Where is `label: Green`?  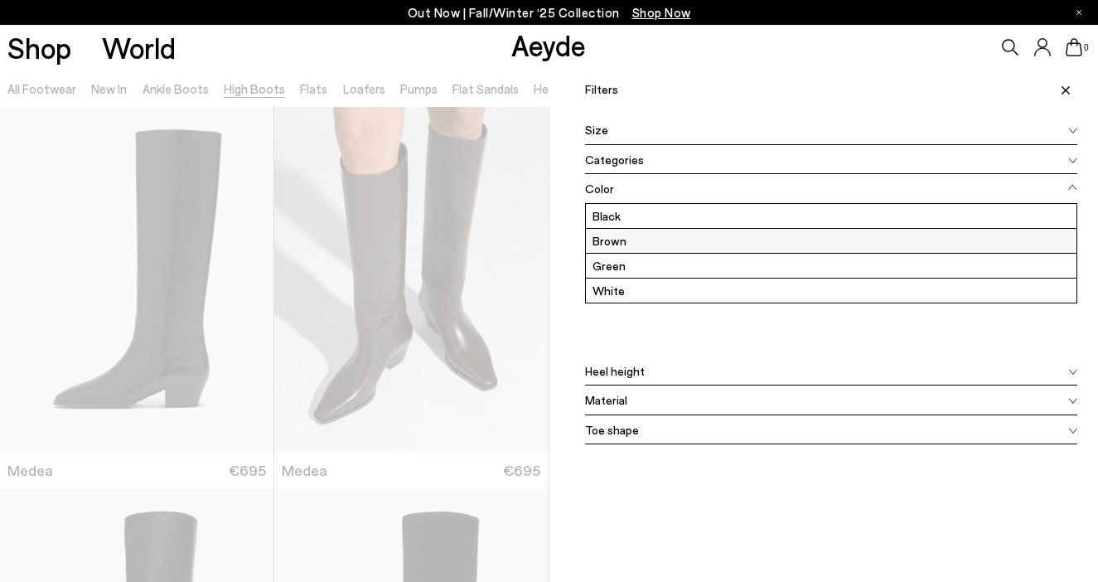 label: Green is located at coordinates (831, 265).